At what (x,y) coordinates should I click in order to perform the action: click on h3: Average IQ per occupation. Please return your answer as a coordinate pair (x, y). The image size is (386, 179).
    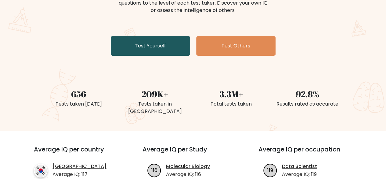
    Looking at the image, I should click on (309, 153).